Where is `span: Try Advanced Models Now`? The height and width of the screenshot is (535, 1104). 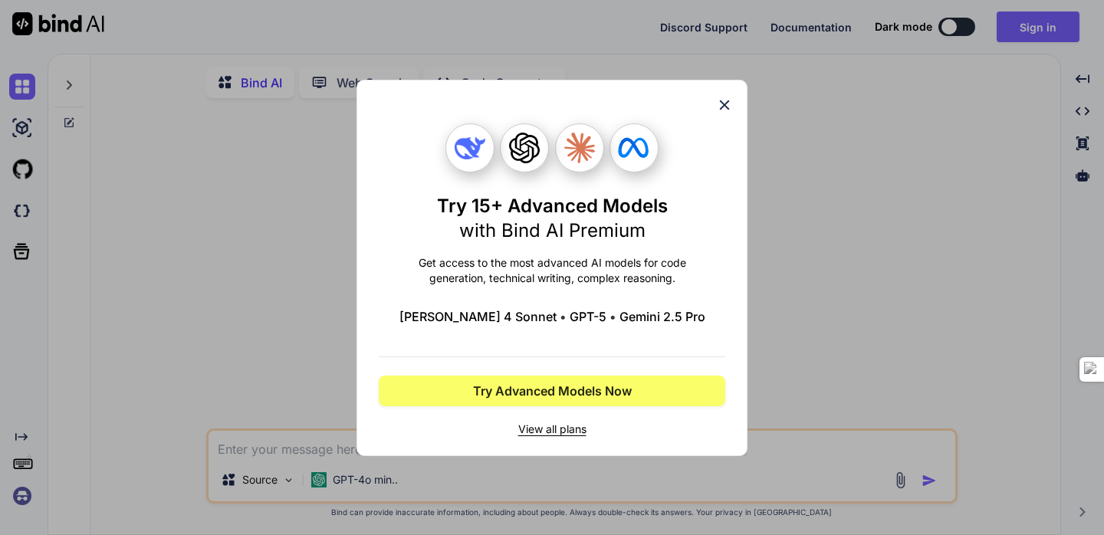
span: Try Advanced Models Now is located at coordinates (552, 391).